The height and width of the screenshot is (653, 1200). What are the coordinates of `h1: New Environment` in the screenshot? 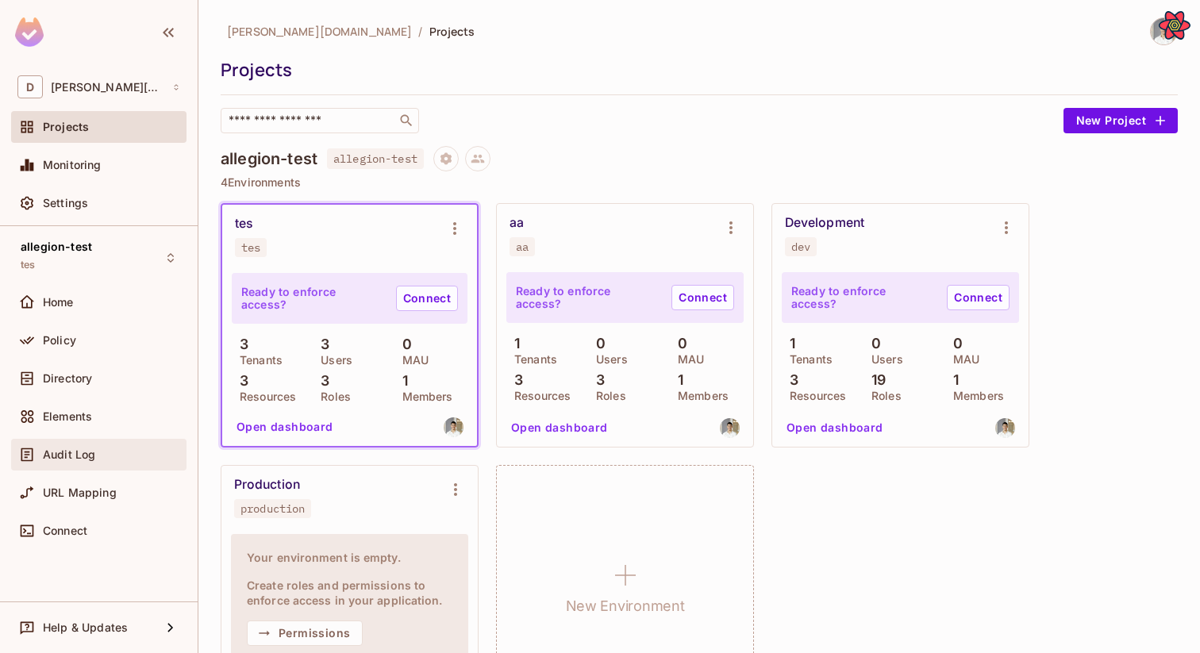 It's located at (625, 606).